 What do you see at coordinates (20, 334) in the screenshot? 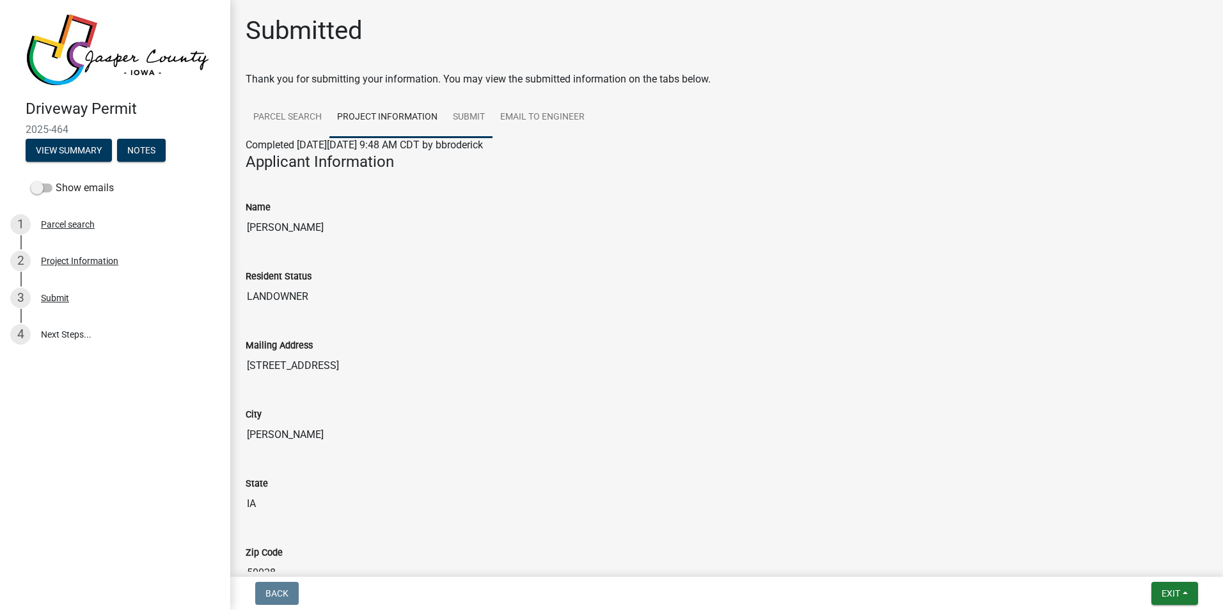
I see `div: 4` at bounding box center [20, 334].